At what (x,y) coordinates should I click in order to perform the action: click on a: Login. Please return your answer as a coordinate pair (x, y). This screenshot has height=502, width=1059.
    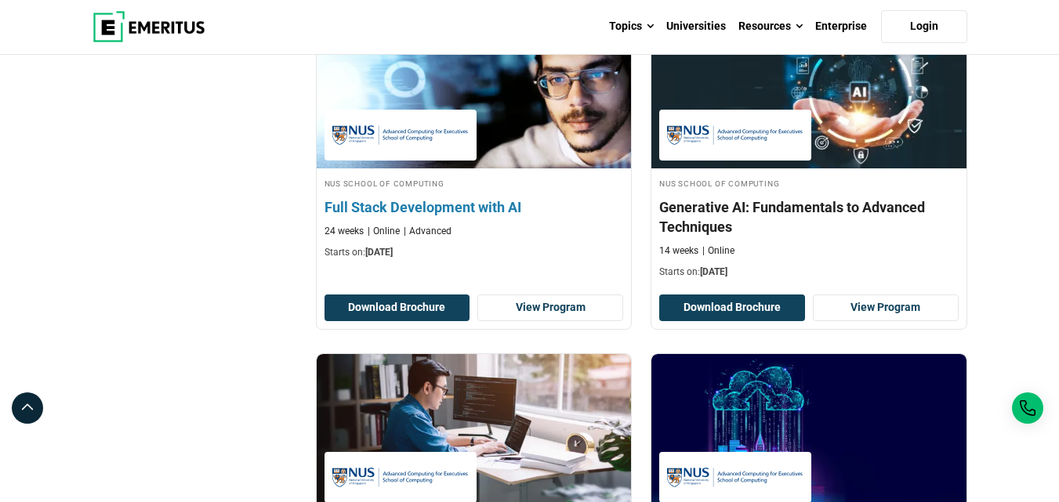
    Looking at the image, I should click on (924, 27).